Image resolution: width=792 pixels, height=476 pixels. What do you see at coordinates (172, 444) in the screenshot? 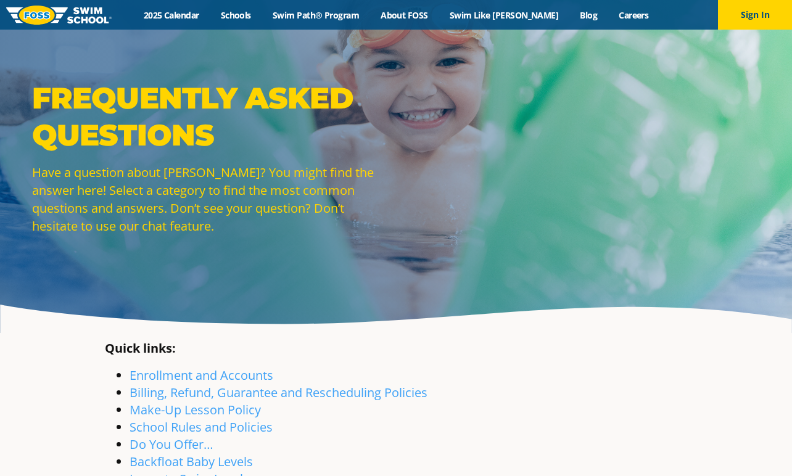
I see `a: Do You Offer…` at bounding box center [172, 444].